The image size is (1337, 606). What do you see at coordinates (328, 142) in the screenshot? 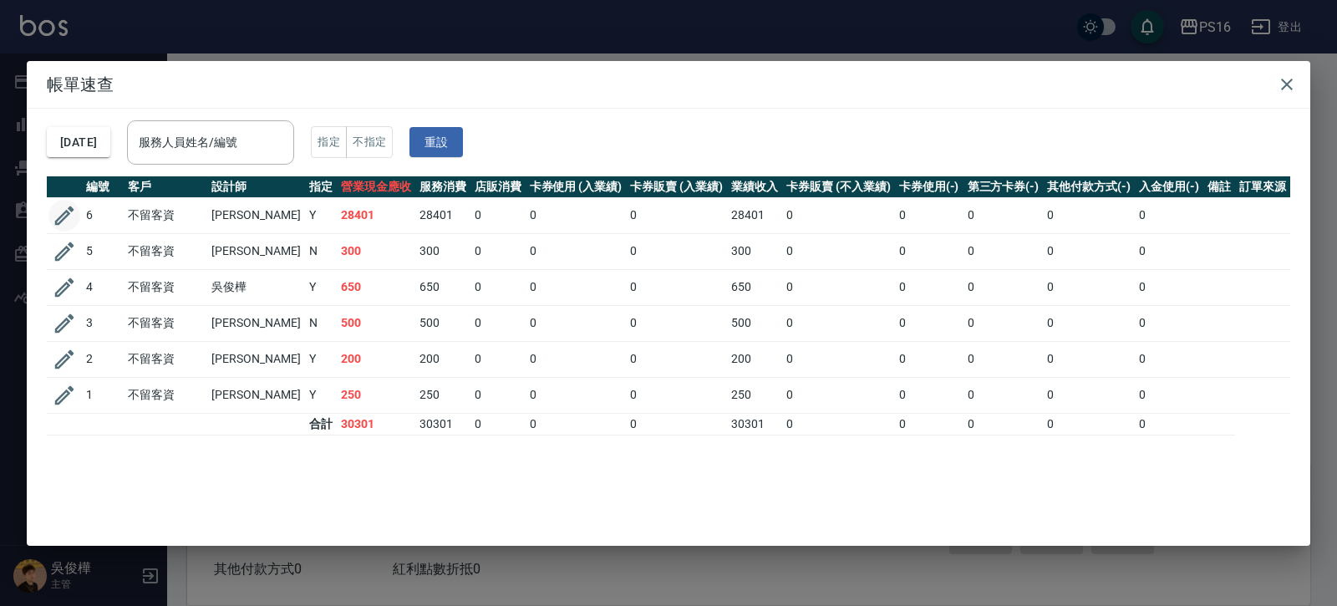
I see `button: 指定` at bounding box center [328, 142].